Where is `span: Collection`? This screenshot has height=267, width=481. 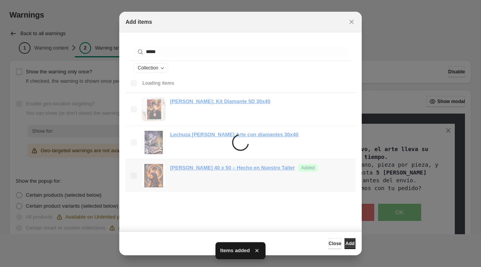 span: Collection is located at coordinates (148, 68).